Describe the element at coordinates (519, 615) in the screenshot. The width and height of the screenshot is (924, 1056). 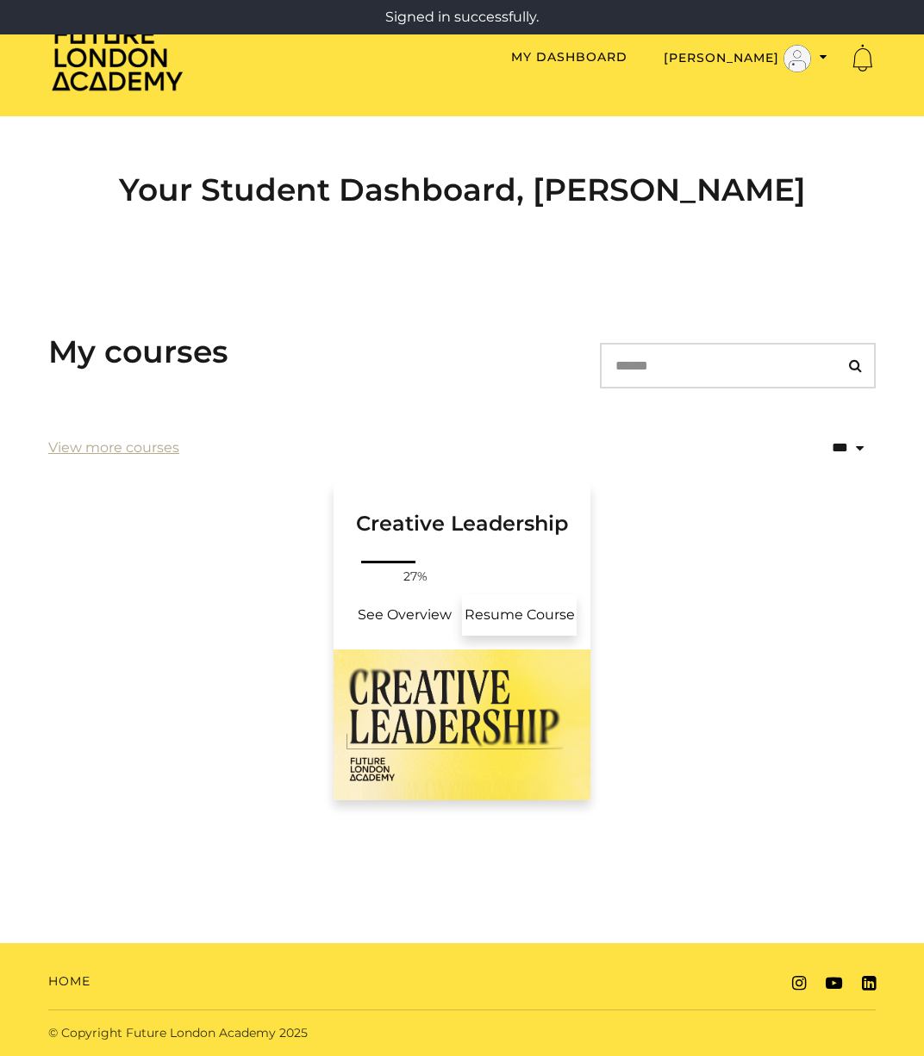
I see `a: Creative Leadership: Resume Course` at that location.